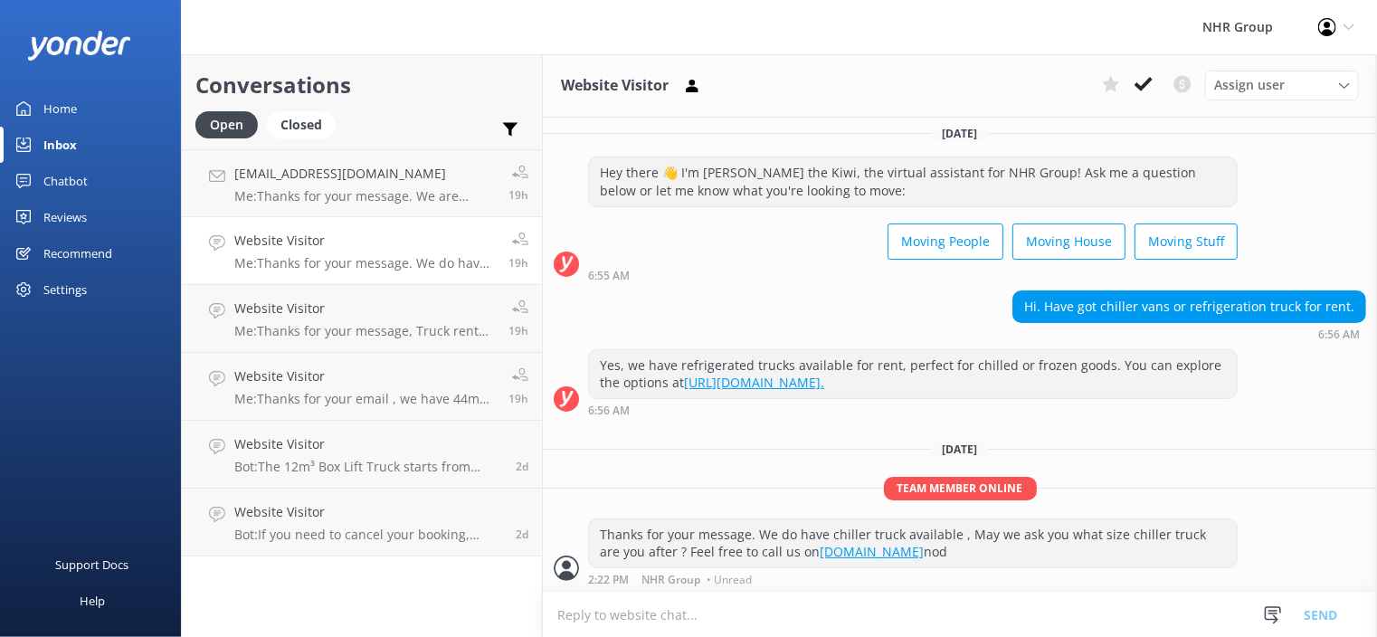  Describe the element at coordinates (913, 275) in the screenshot. I see `div: Oct 11 2025 06:55am (UTC +13:00) Pacific/Auckland` at that location.